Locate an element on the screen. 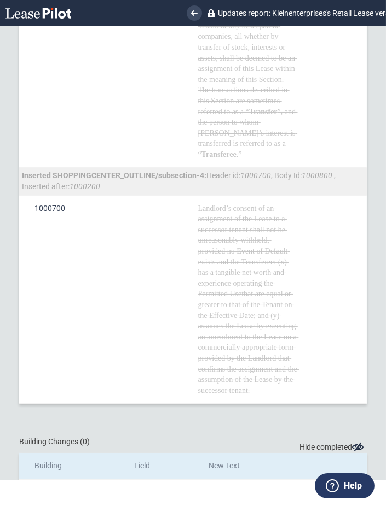 This screenshot has width=386, height=506. i: 1000800 is located at coordinates (317, 176).